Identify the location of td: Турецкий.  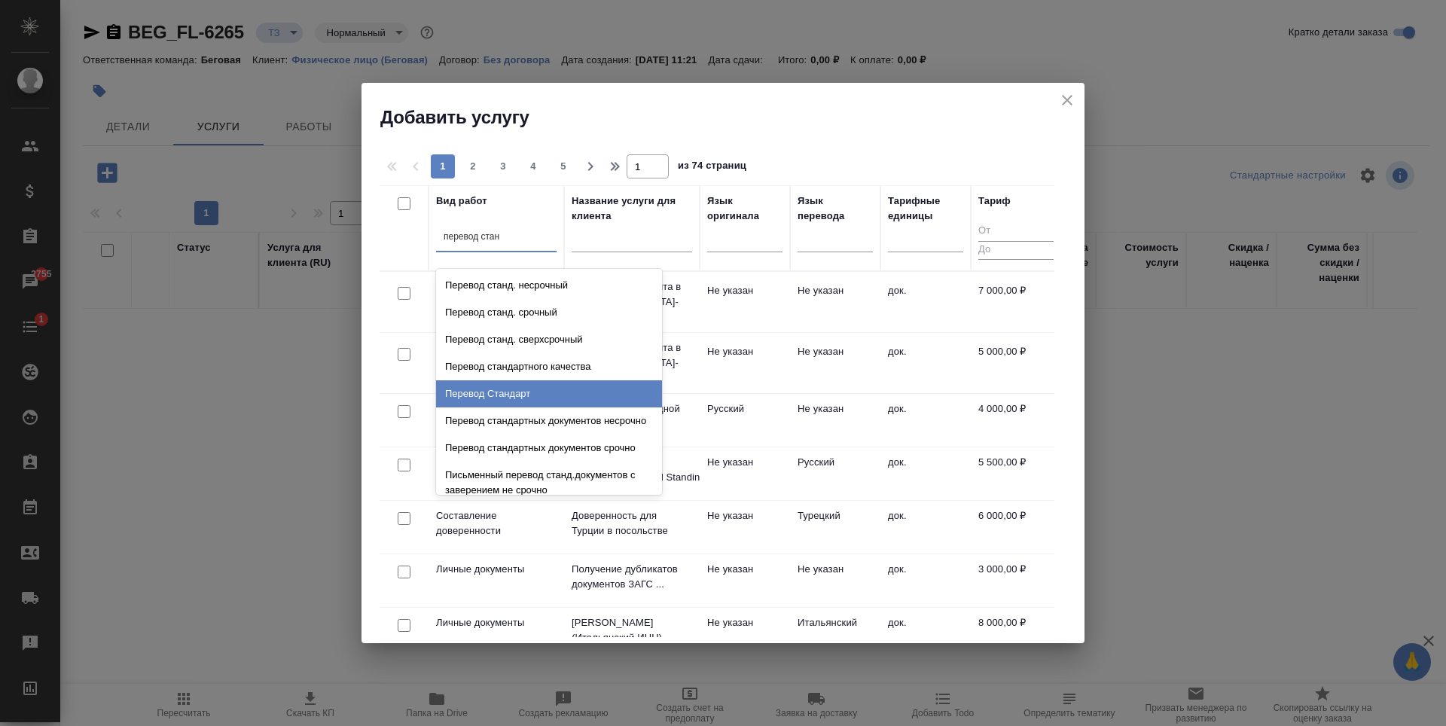
(835, 527).